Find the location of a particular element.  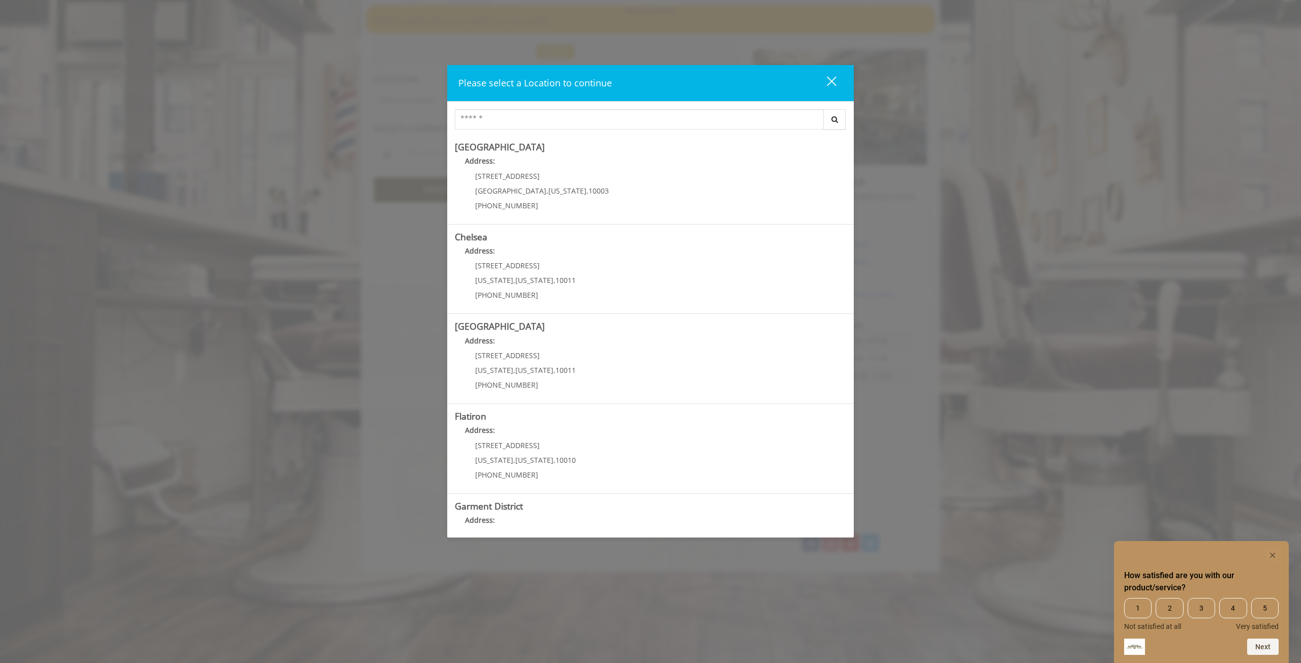

span: Not satisfied at all is located at coordinates (1152, 626).